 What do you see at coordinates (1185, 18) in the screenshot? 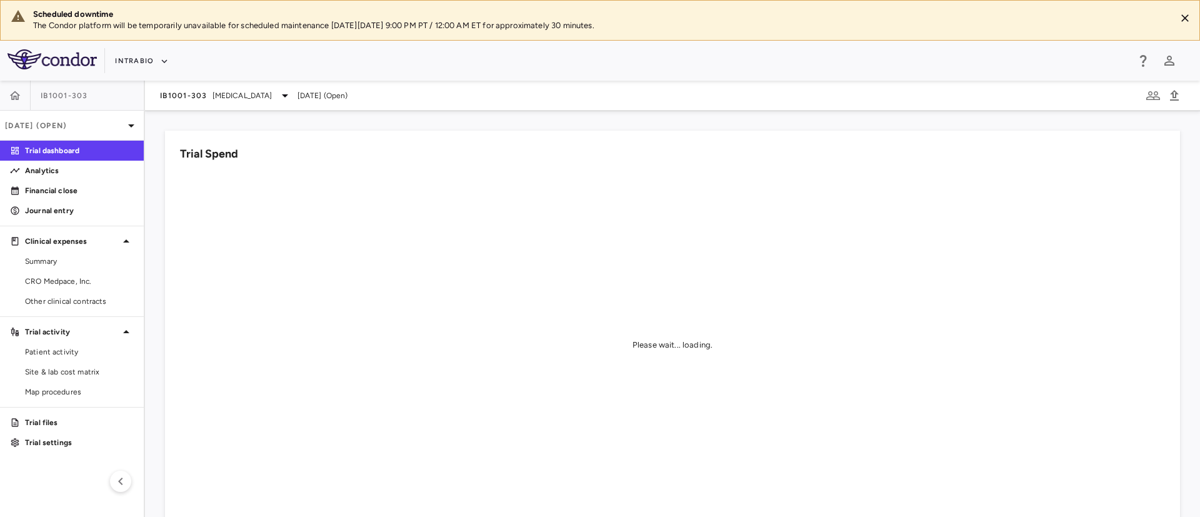
I see `button: Close` at bounding box center [1185, 18].